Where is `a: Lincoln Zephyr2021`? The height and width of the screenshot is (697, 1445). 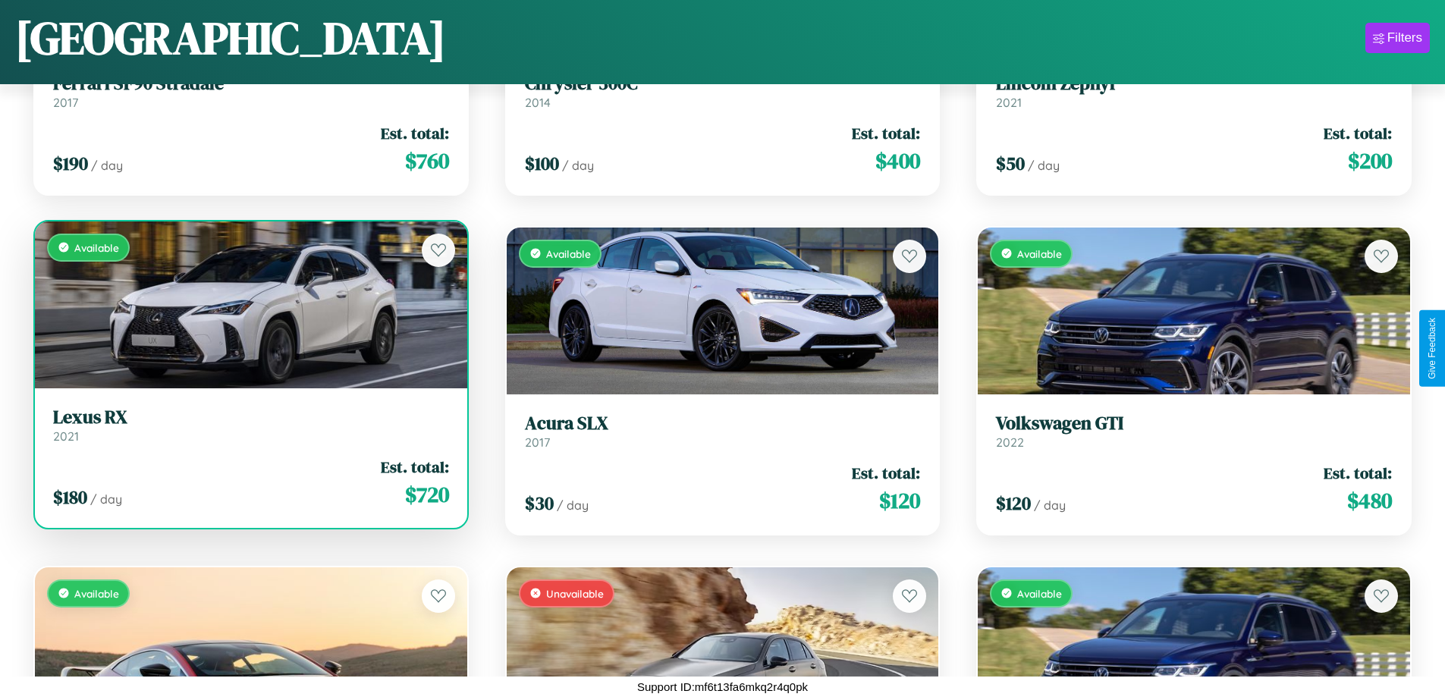
a: Lincoln Zephyr2021 is located at coordinates (1194, 91).